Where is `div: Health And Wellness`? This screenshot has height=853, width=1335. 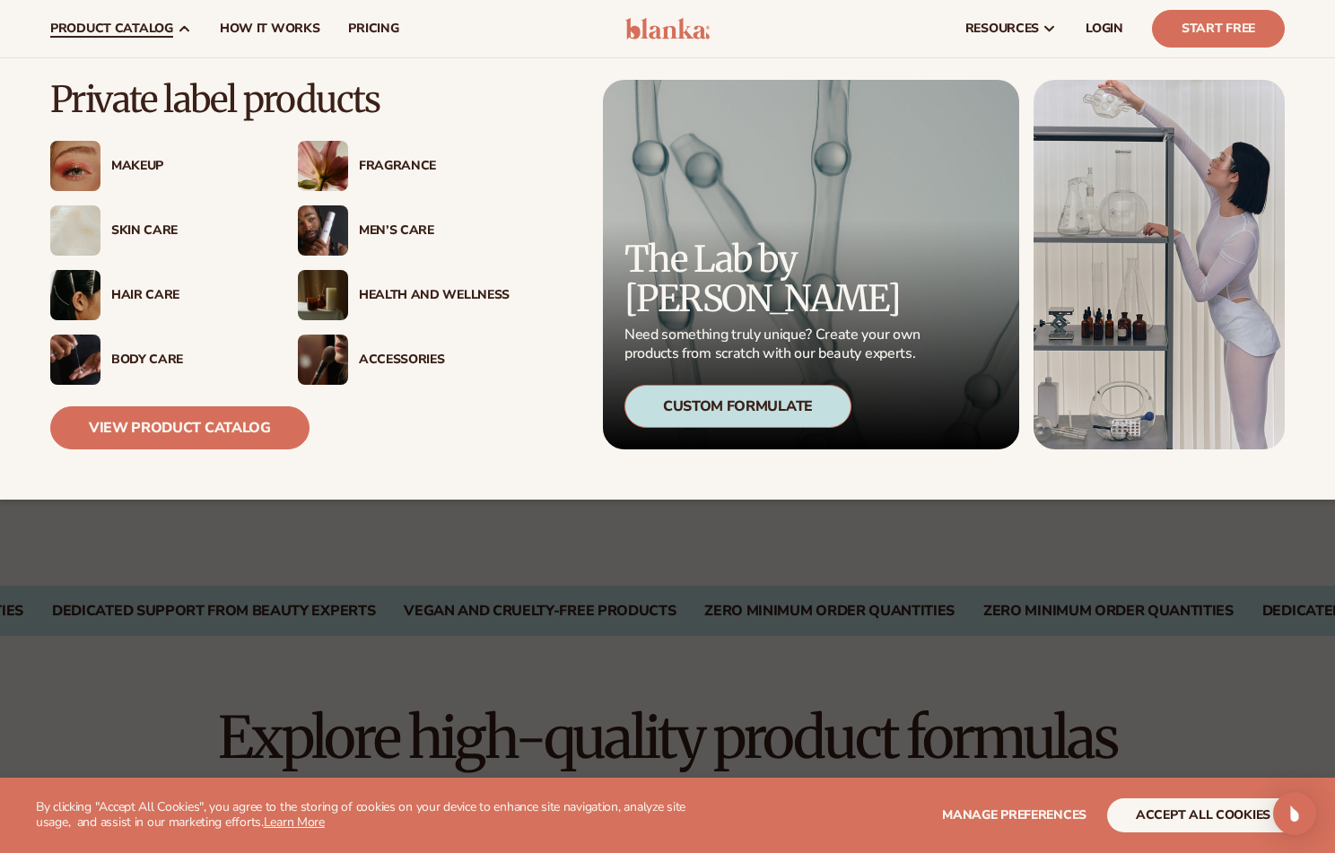
div: Health And Wellness is located at coordinates (434, 295).